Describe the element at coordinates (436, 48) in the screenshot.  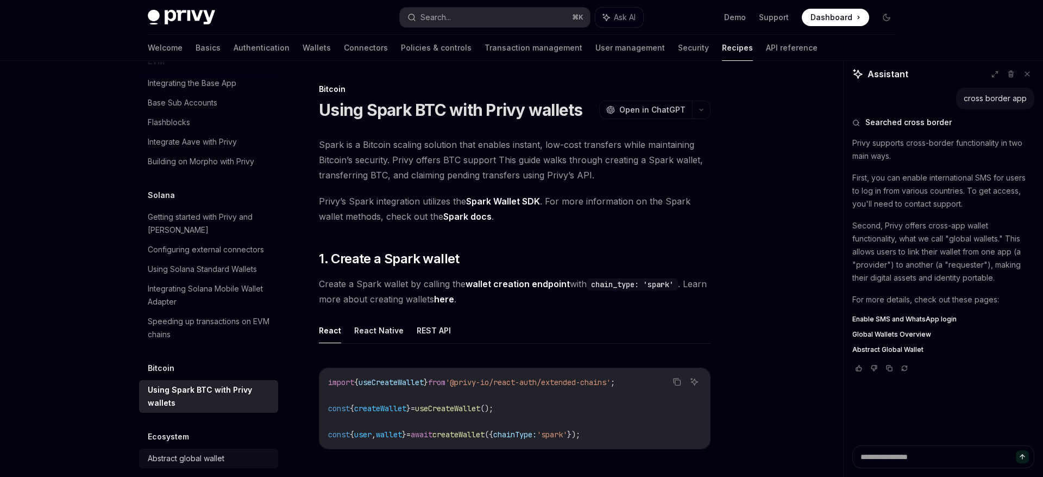
I see `a: Policies & controls` at that location.